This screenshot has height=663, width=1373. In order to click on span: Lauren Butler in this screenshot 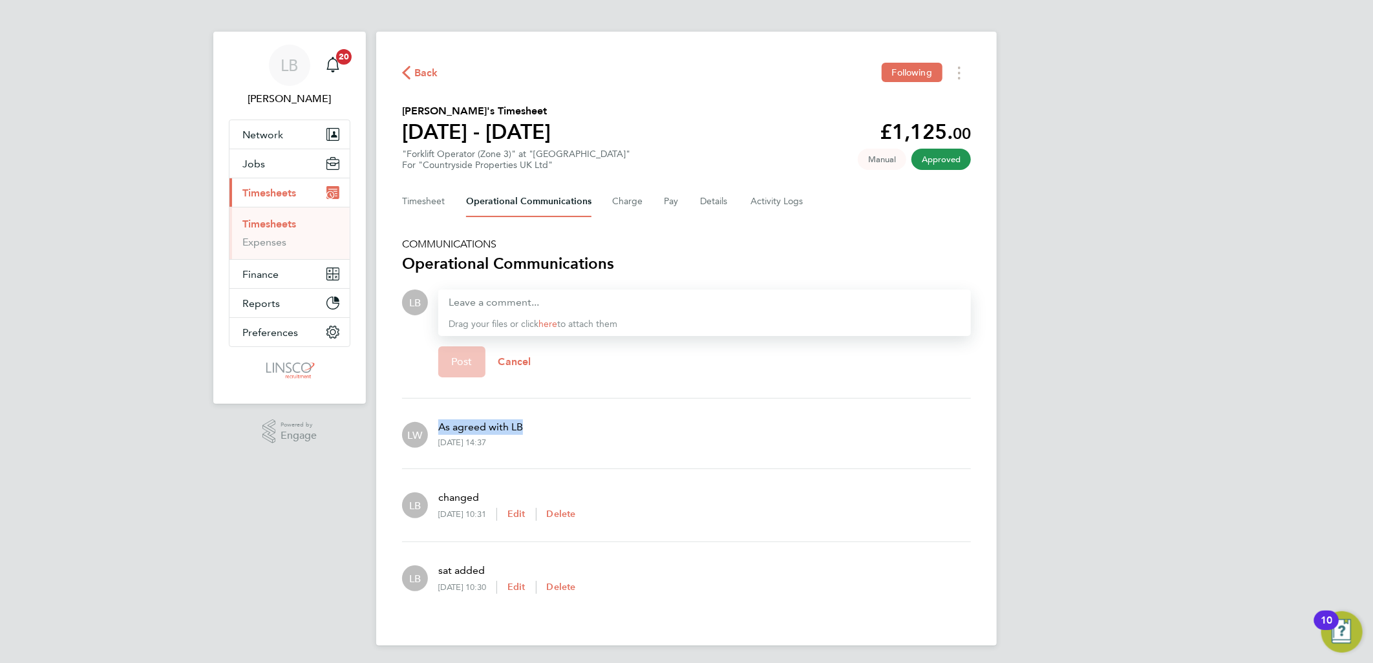, I will do `click(290, 99)`.